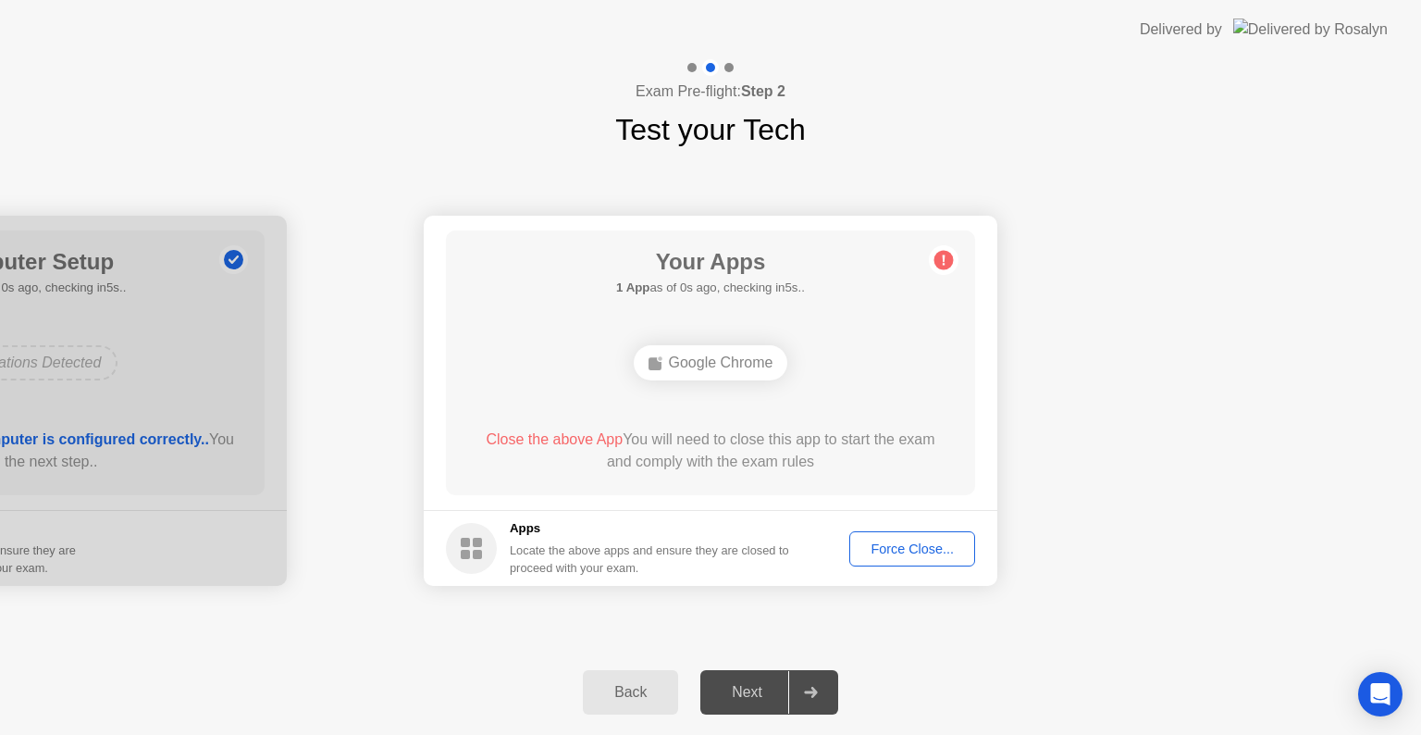 This screenshot has height=735, width=1421. What do you see at coordinates (763, 91) in the screenshot?
I see `b: Step 2` at bounding box center [763, 91].